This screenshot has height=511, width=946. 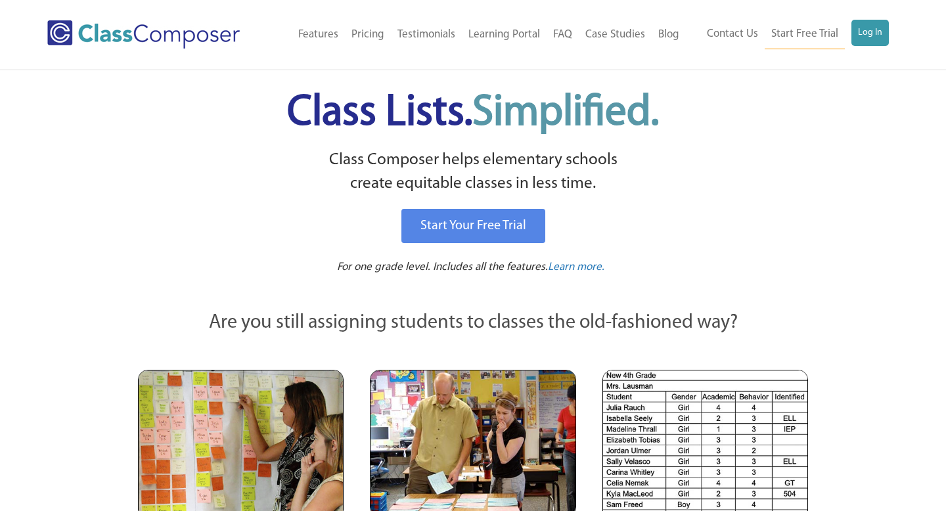 I want to click on a: Start Your Free Trial, so click(x=473, y=226).